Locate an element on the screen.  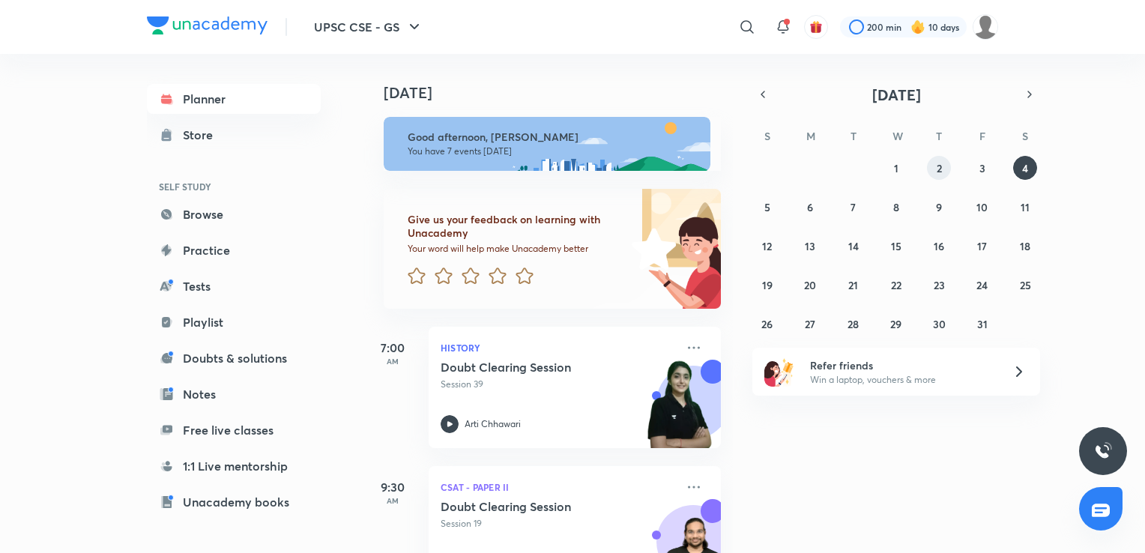
button: October 8, 2025 is located at coordinates (896, 207).